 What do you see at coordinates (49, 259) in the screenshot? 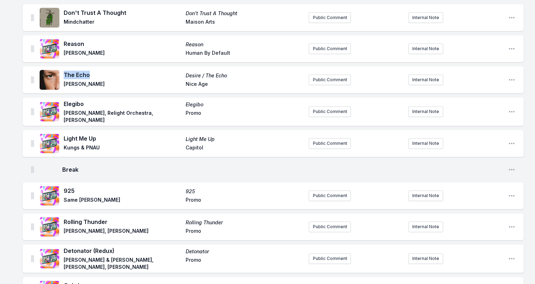
I see `img: Detonator` at bounding box center [49, 259].